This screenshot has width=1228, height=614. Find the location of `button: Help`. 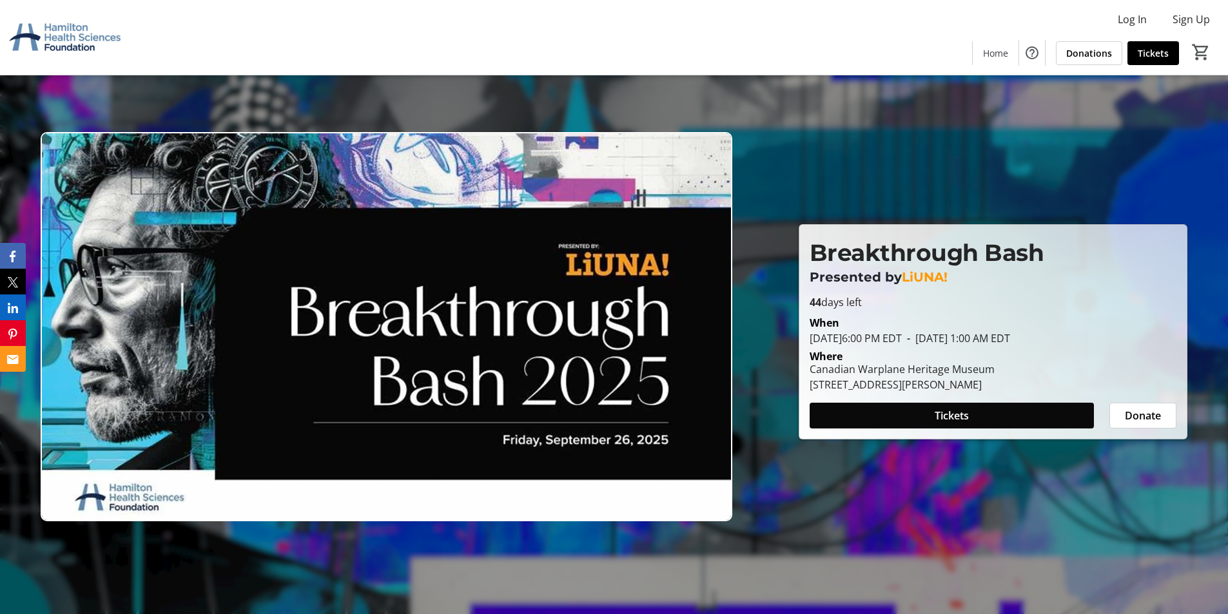

button: Help is located at coordinates (1032, 53).